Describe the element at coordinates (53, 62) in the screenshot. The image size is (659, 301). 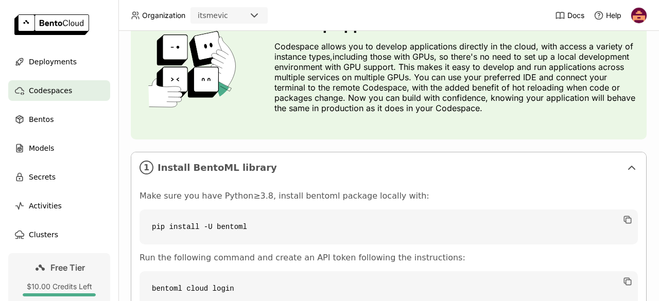
I see `span: Deployments` at that location.